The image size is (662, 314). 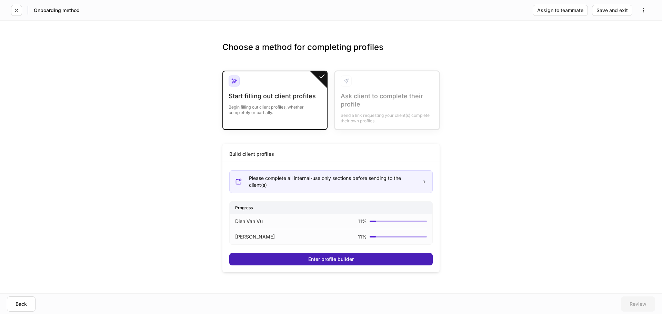 I want to click on button: Back, so click(x=21, y=304).